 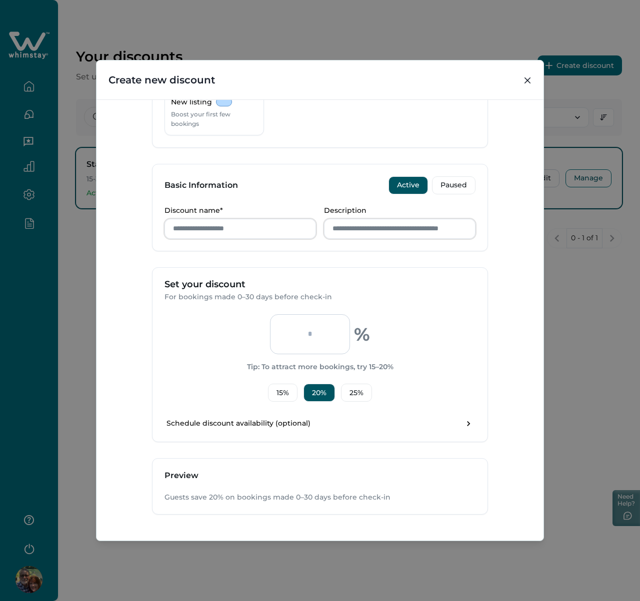 What do you see at coordinates (453, 185) in the screenshot?
I see `button: Paused` at bounding box center [453, 185].